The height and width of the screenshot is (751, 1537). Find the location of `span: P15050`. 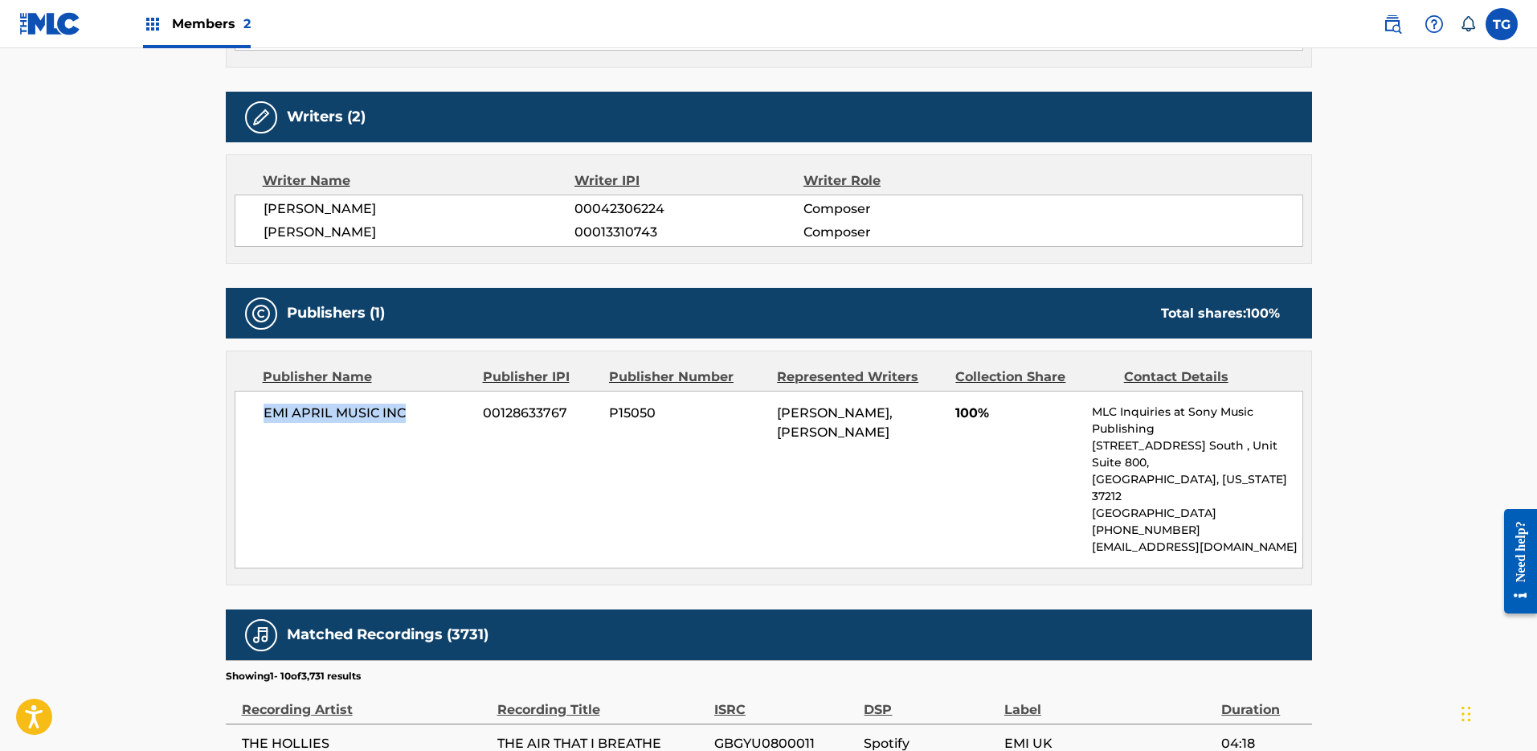

span: P15050 is located at coordinates (687, 413).